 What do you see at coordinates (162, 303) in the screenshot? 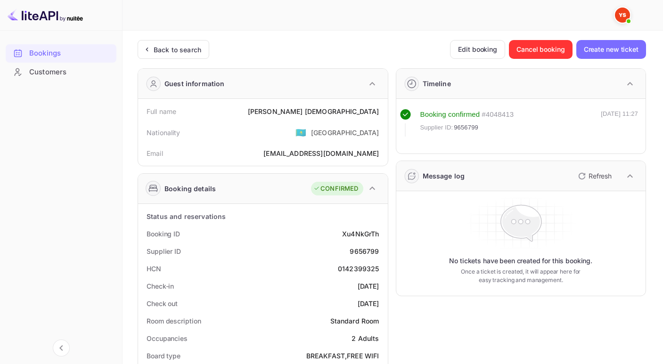
I see `div: Check out` at bounding box center [162, 303].